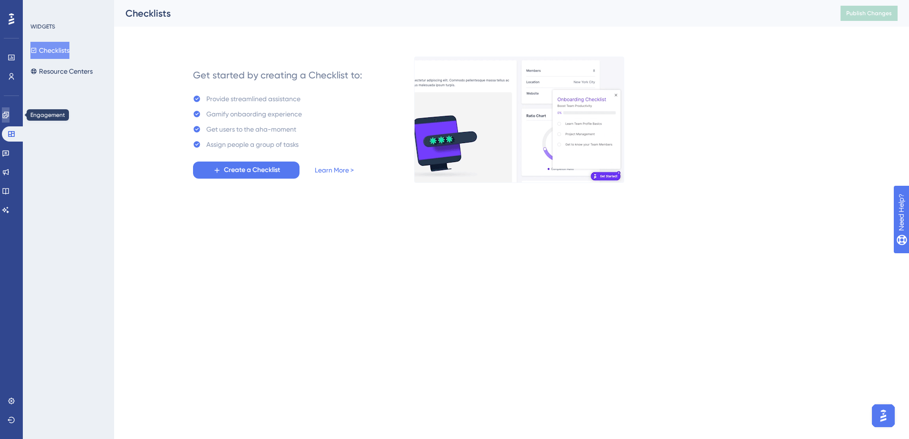 This screenshot has height=439, width=909. What do you see at coordinates (471, 13) in the screenshot?
I see `div: Checklists` at bounding box center [471, 13].